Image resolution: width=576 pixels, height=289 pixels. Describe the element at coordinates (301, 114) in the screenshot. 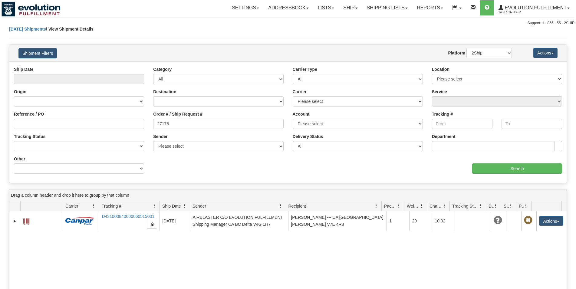

I see `label: Account` at that location.